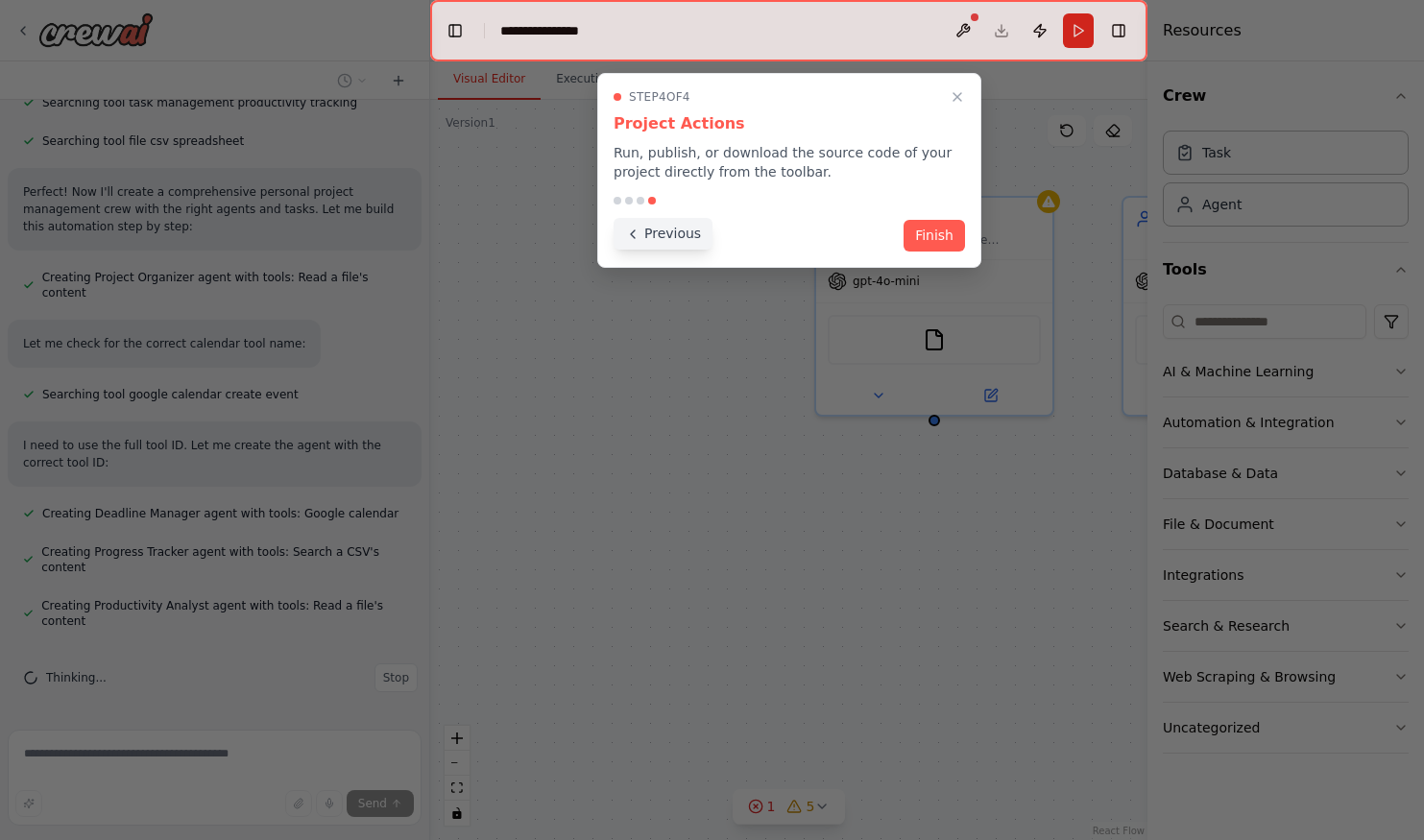 The image size is (1424, 840). I want to click on span: Step 4 of 4, so click(660, 97).